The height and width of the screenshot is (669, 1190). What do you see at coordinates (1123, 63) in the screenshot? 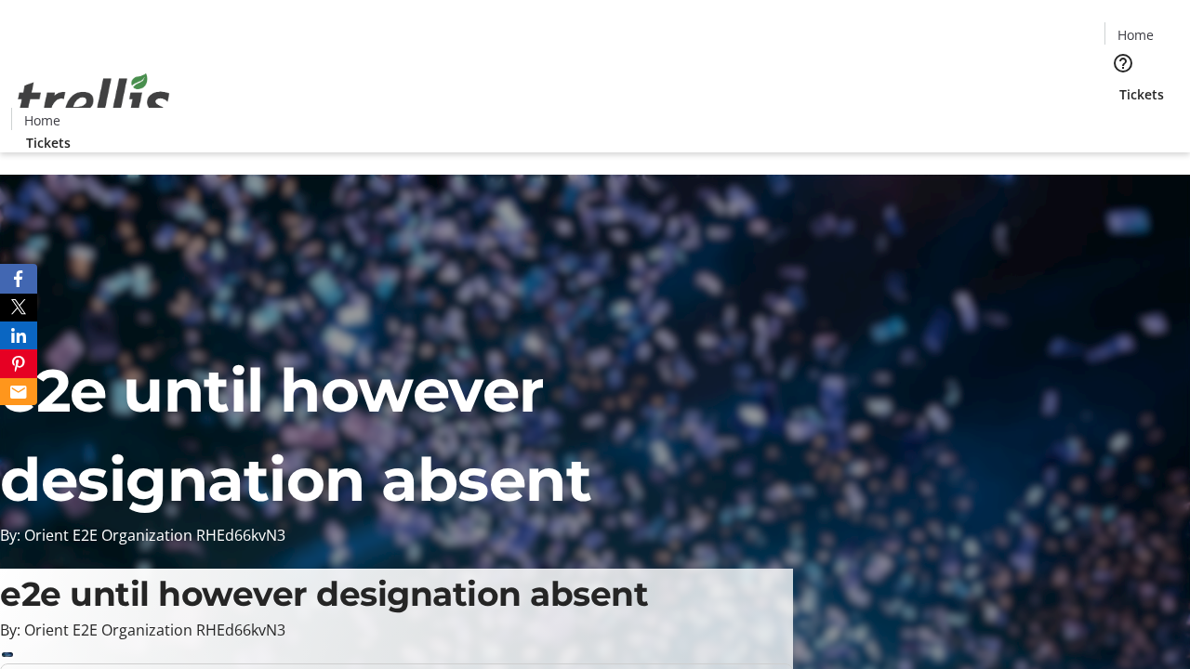
I see `button: Help` at bounding box center [1123, 63].